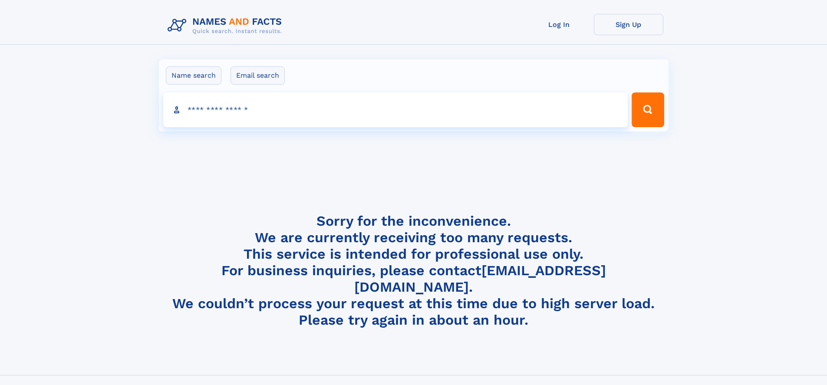  What do you see at coordinates (396, 110) in the screenshot?
I see `input: search input` at bounding box center [396, 110].